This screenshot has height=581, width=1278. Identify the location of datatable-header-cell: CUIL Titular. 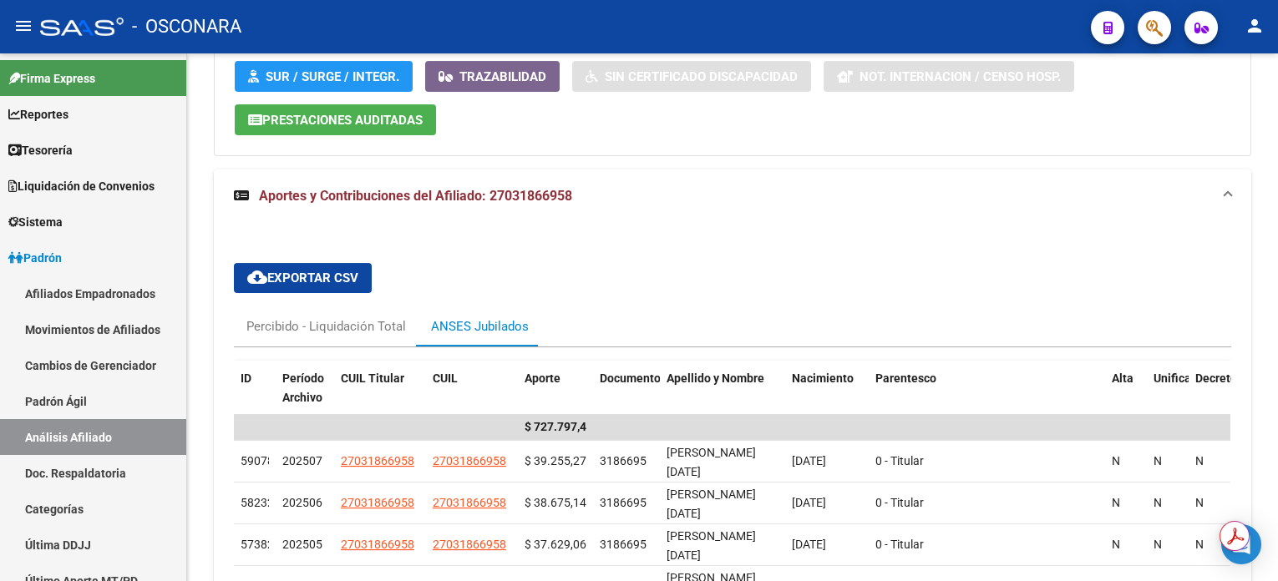
(380, 388).